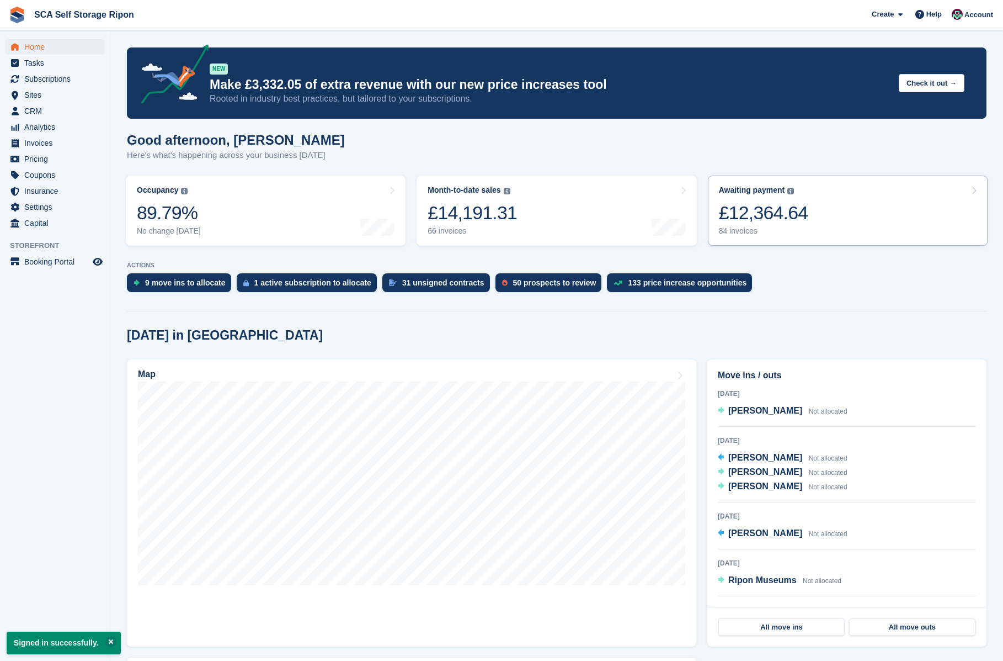 This screenshot has height=661, width=1003. I want to click on img: Sam Chapman, so click(957, 14).